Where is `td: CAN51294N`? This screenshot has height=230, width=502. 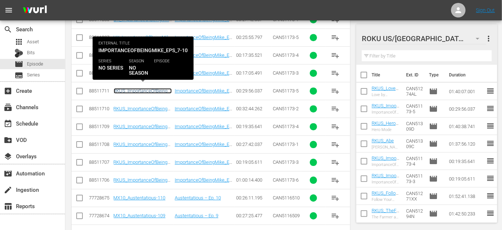 td: CAN51294N is located at coordinates (415, 213).